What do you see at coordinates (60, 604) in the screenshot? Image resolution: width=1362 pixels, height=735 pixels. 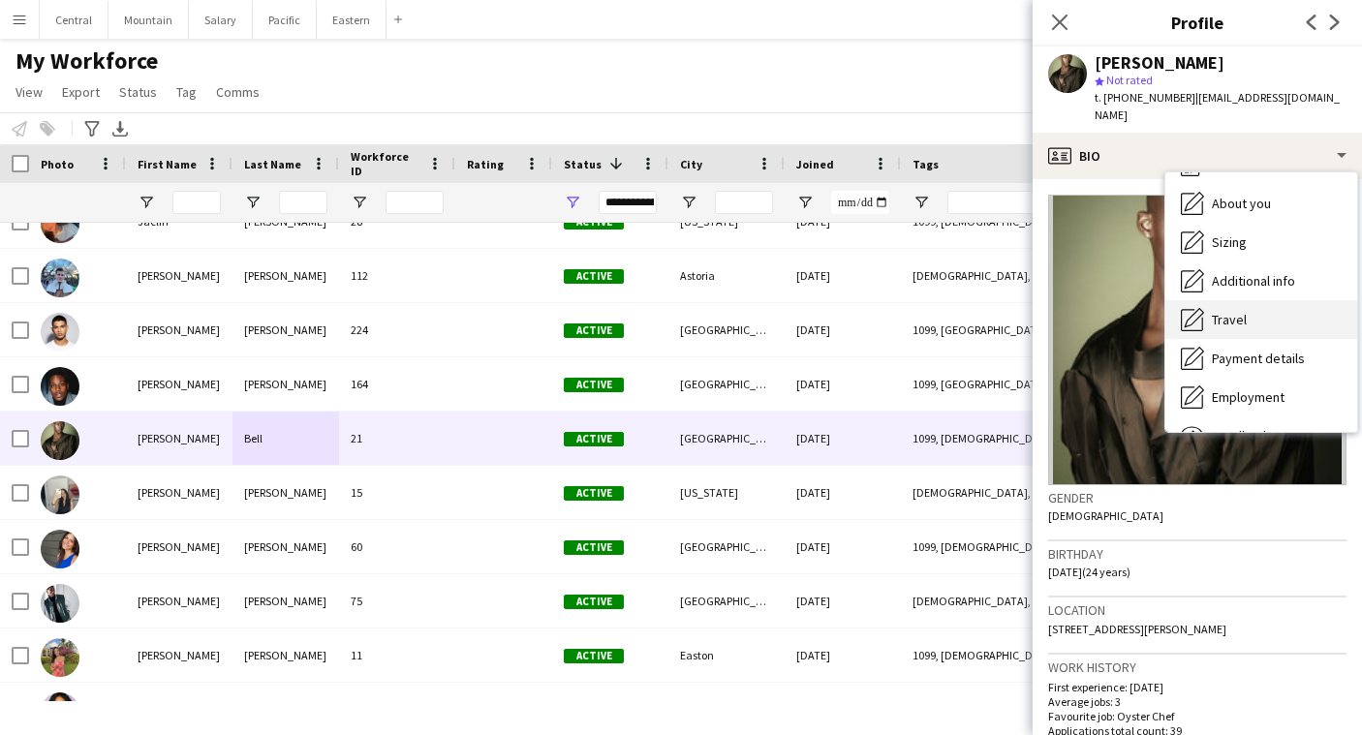 I see `img: Johnatthan Hurtado` at bounding box center [60, 604].